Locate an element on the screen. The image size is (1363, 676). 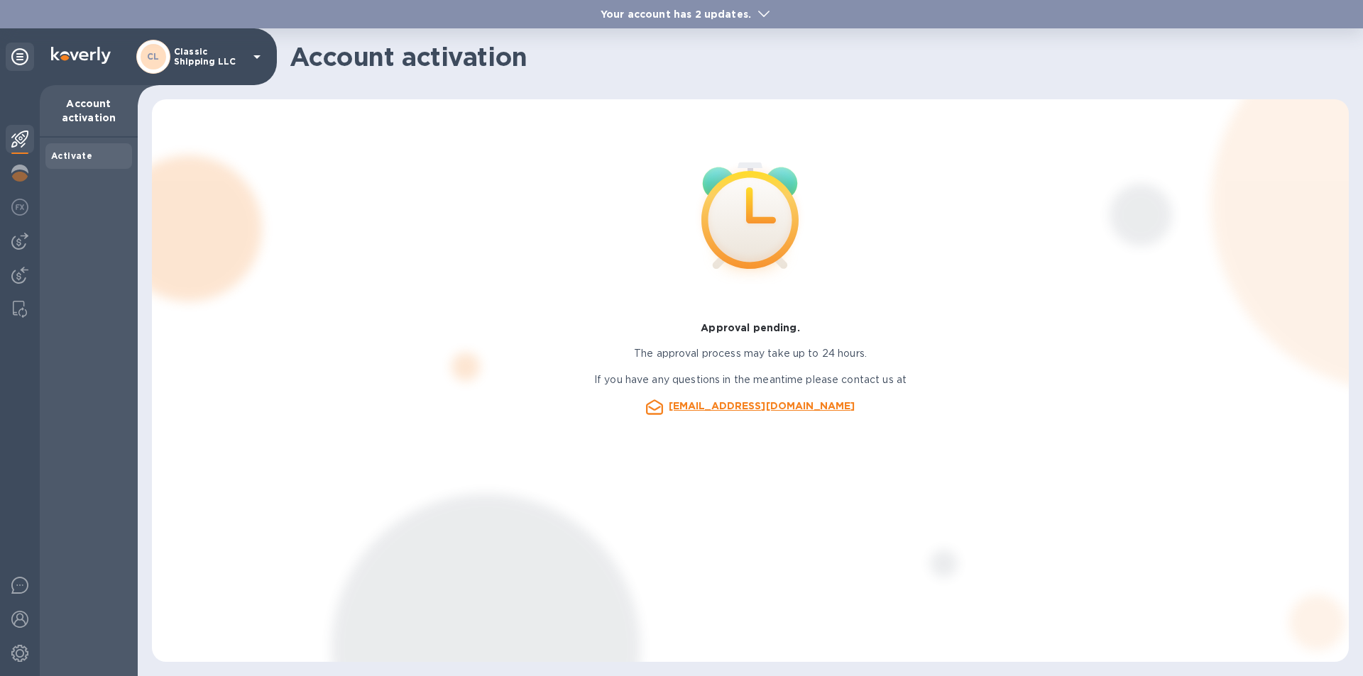
b: Your account has 2 updates. is located at coordinates (676, 14).